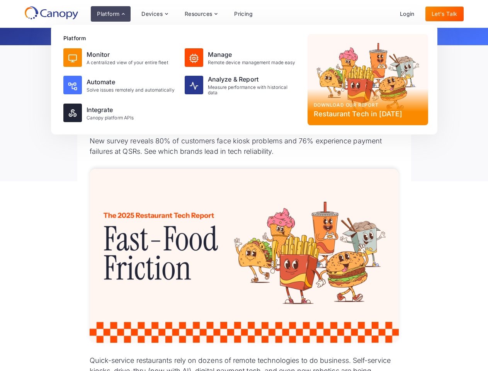  Describe the element at coordinates (445, 14) in the screenshot. I see `a: Let's Talk` at that location.